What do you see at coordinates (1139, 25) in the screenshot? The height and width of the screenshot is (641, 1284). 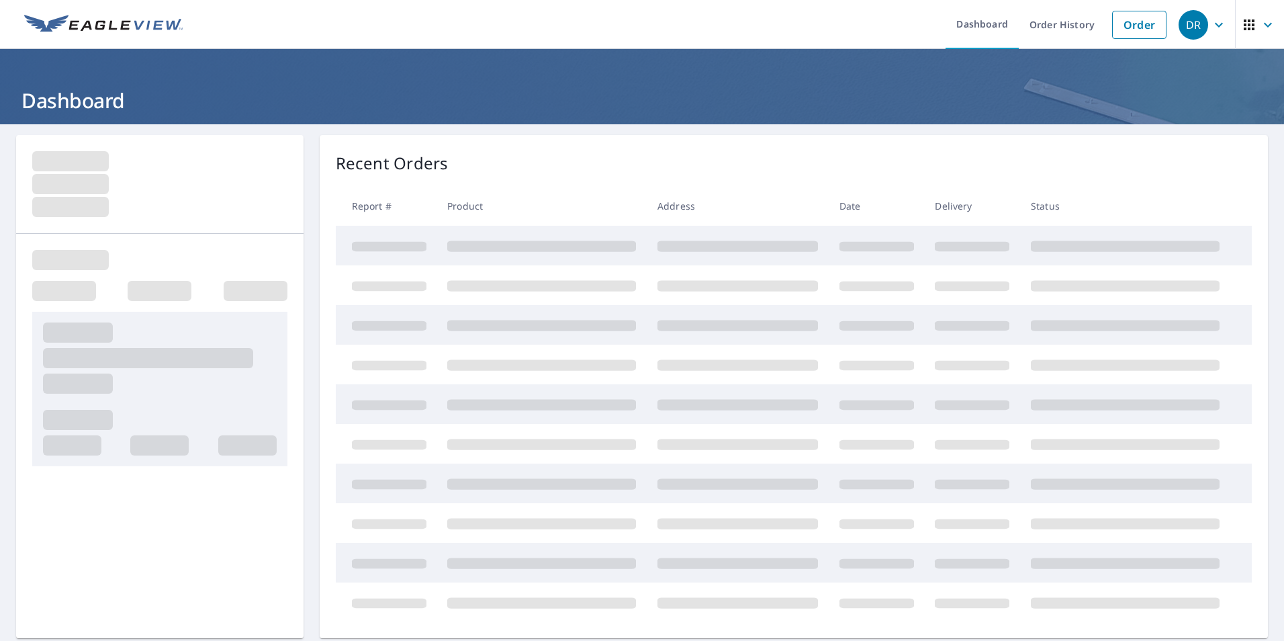 I see `a: Order` at bounding box center [1139, 25].